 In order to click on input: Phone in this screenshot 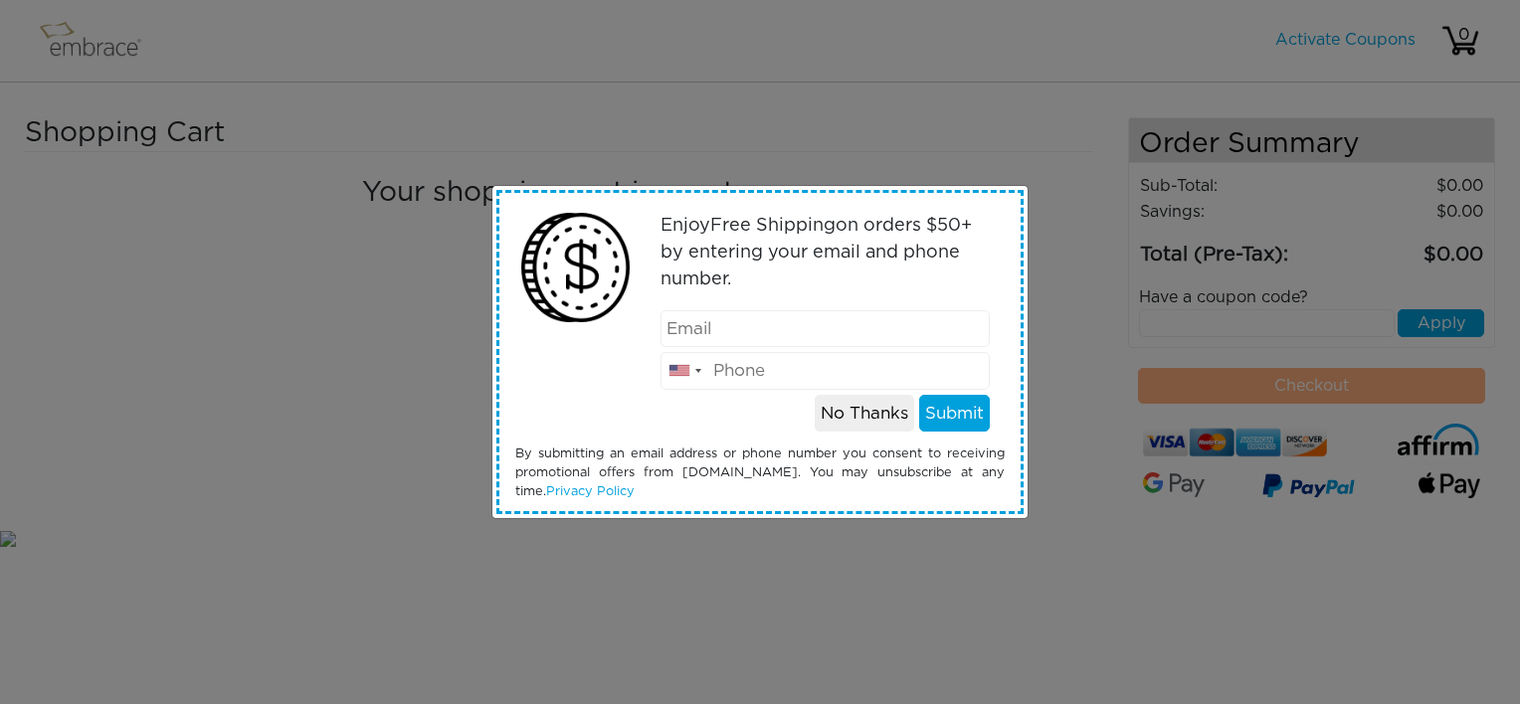, I will do `click(826, 371)`.